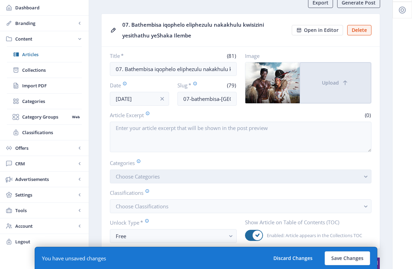  I want to click on input: Publishing Date, so click(139, 99).